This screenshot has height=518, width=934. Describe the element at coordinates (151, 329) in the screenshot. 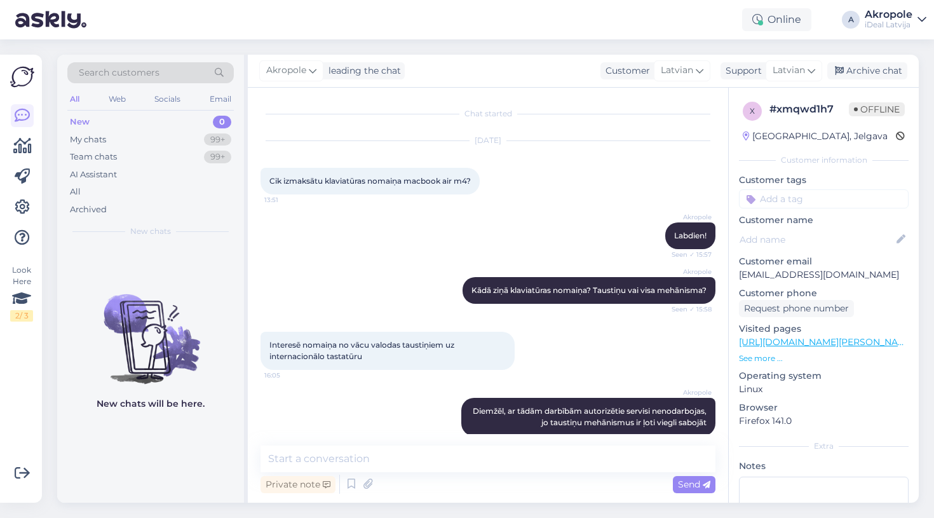

I see `img: No chats` at that location.